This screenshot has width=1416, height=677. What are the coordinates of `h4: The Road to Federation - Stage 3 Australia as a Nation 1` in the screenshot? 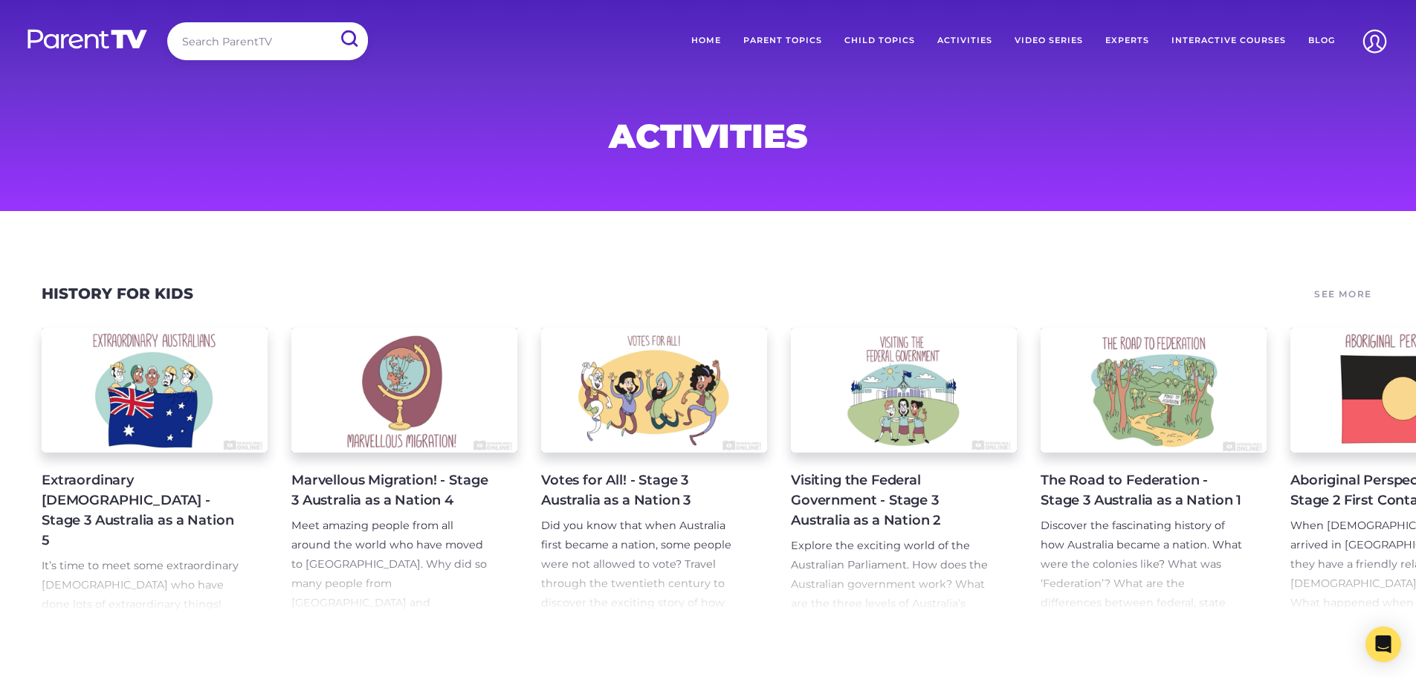 It's located at (1142, 491).